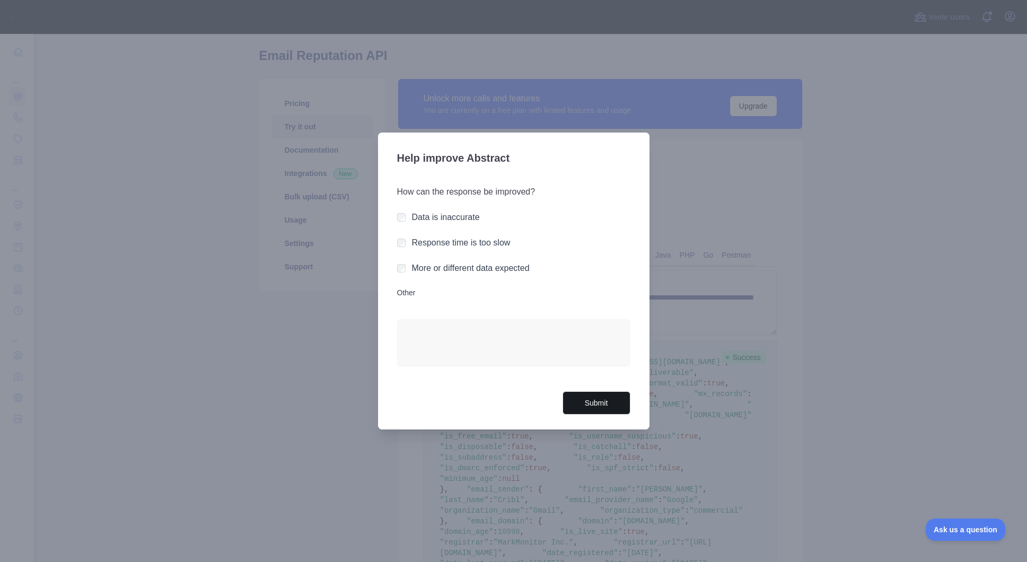 This screenshot has height=562, width=1027. Describe the element at coordinates (461, 242) in the screenshot. I see `label: Response time is too slow` at that location.